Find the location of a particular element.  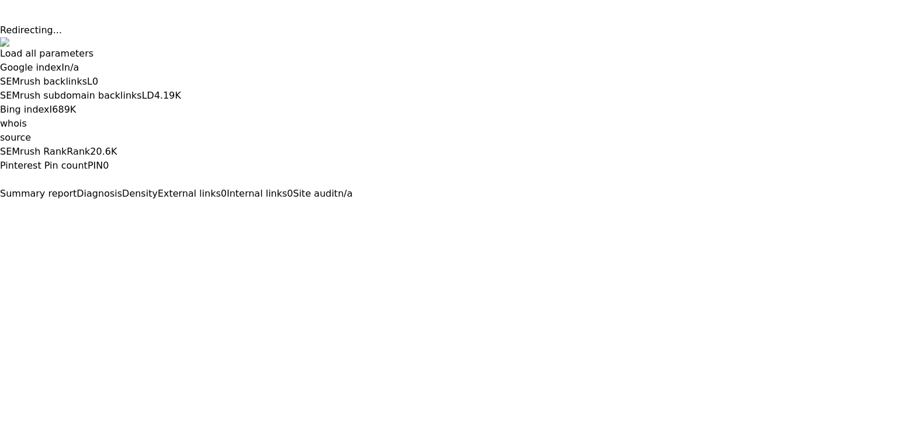

a: 689K is located at coordinates (64, 109).